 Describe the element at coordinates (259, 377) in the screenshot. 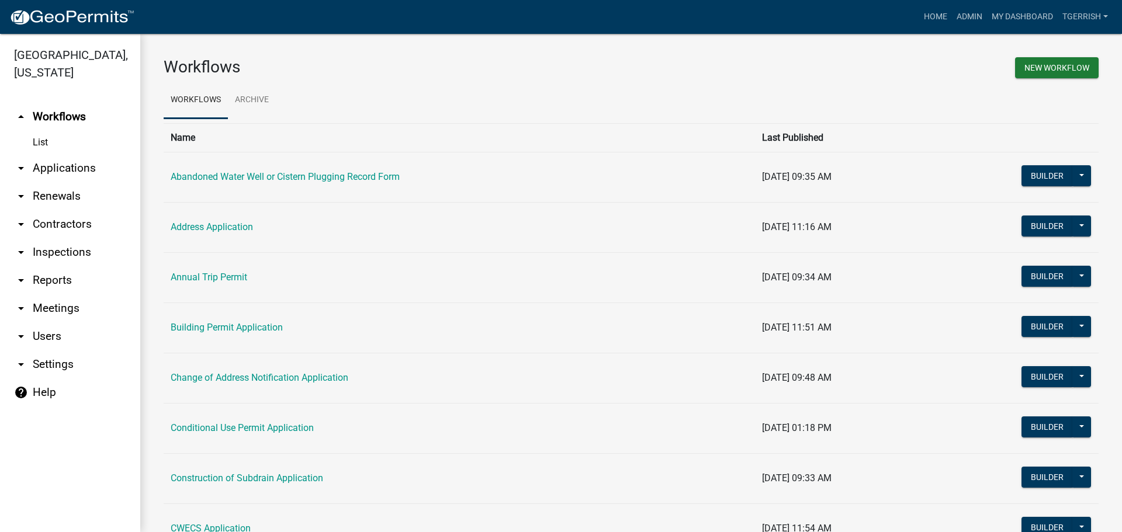

I see `a: Change of Address Notification Application` at that location.